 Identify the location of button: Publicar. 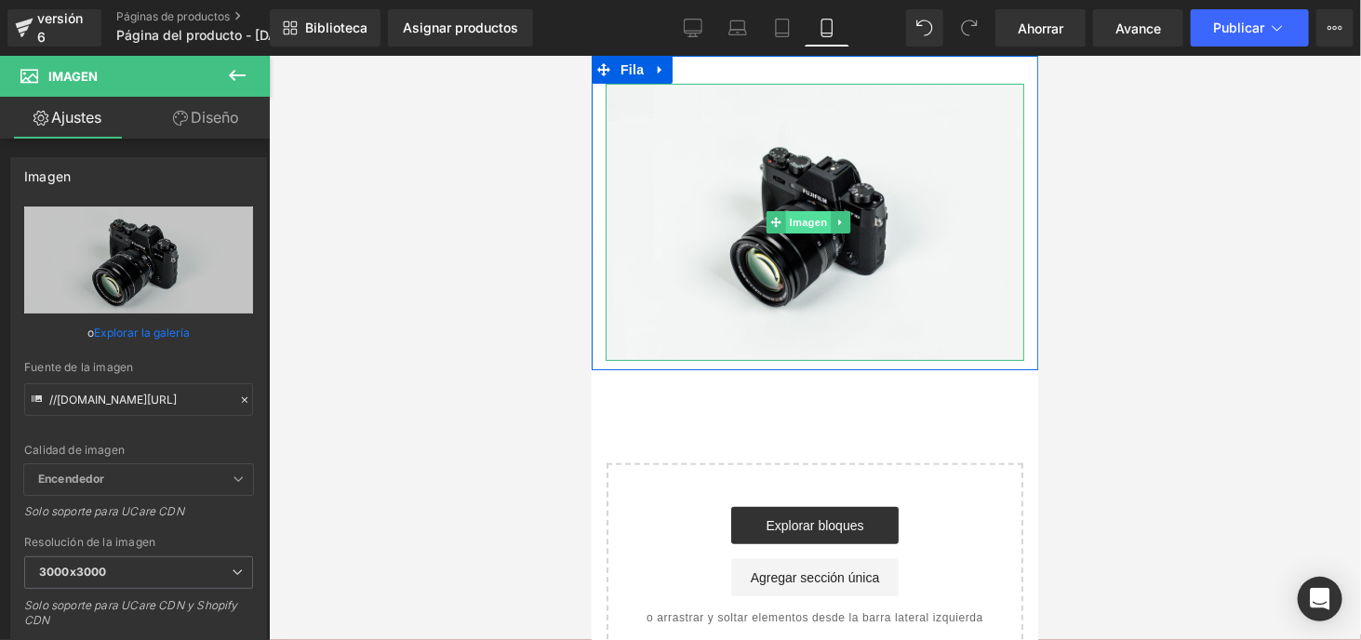
(1249, 28).